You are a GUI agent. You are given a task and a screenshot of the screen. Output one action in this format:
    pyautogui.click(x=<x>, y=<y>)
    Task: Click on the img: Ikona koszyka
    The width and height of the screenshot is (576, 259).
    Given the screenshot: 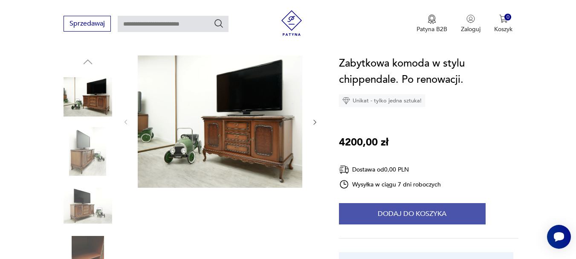 What is the action you would take?
    pyautogui.click(x=503, y=19)
    